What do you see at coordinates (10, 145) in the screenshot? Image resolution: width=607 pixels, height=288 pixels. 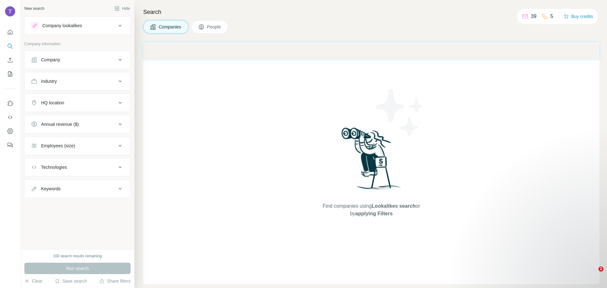 I see `button: Feedback` at bounding box center [10, 145].